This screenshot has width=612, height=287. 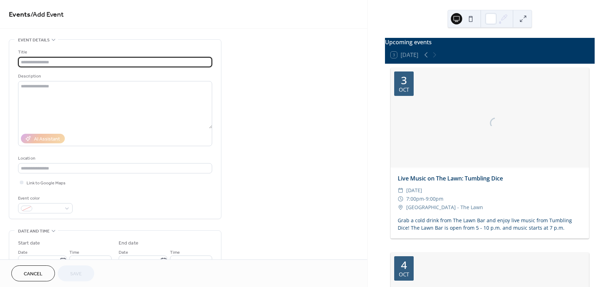 I want to click on div: Upcoming events, so click(x=490, y=42).